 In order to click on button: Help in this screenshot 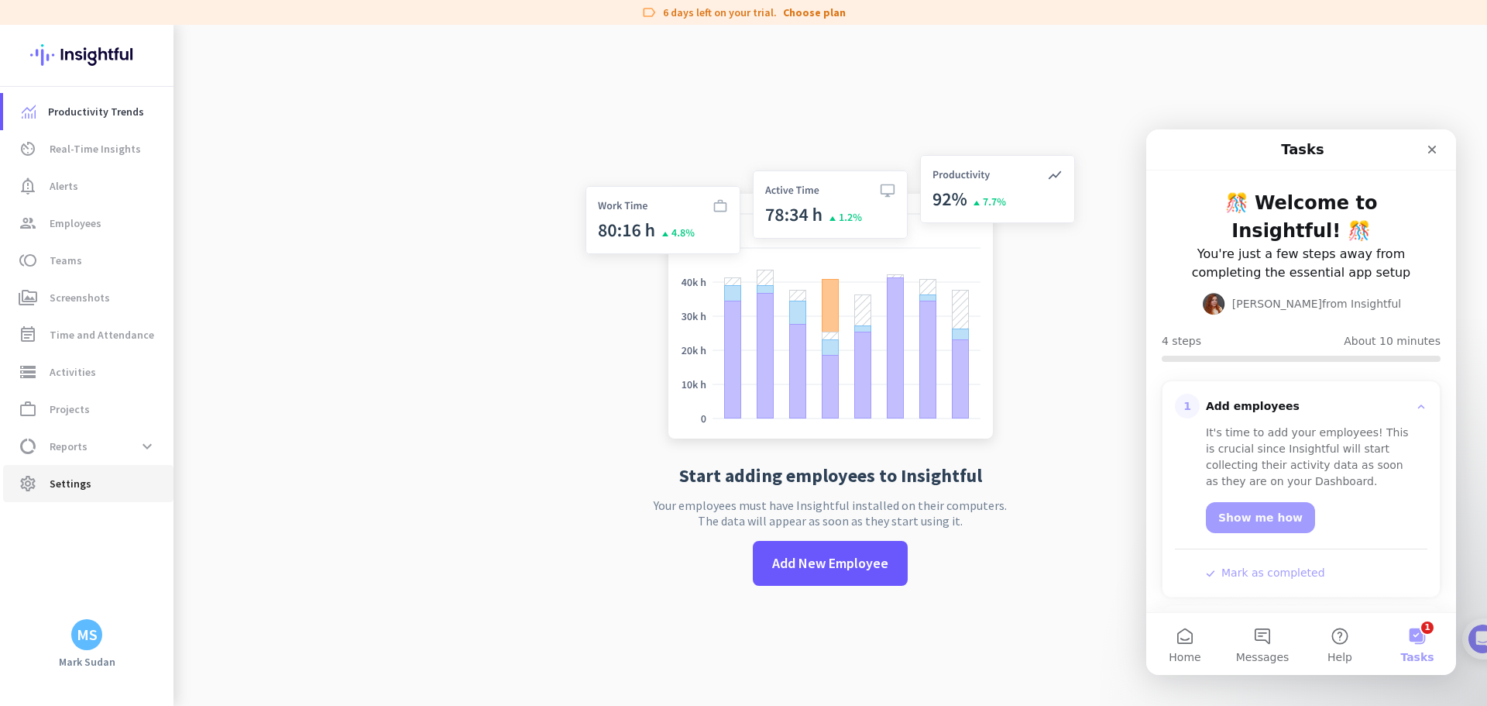, I will do `click(194, 514)`.